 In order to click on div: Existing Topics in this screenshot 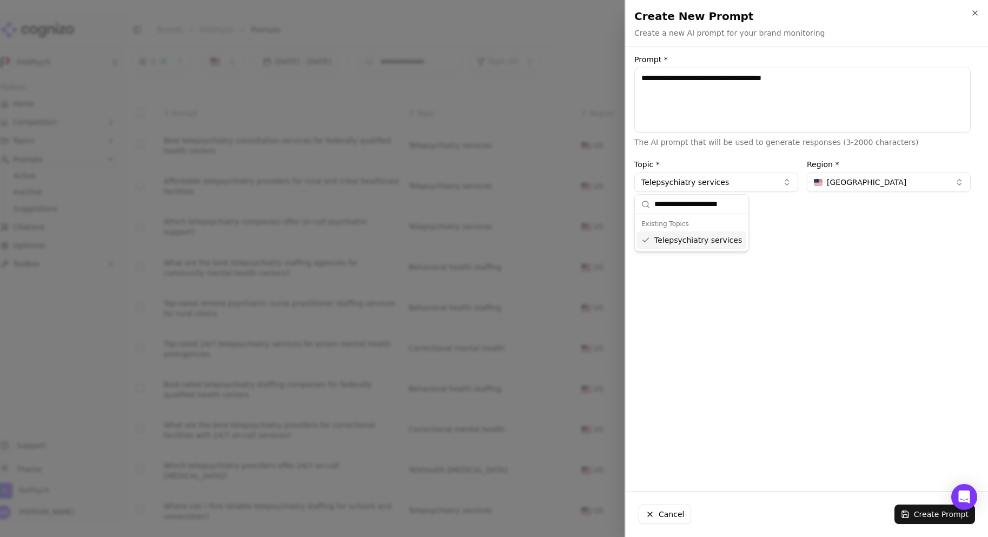, I will do `click(692, 224)`.